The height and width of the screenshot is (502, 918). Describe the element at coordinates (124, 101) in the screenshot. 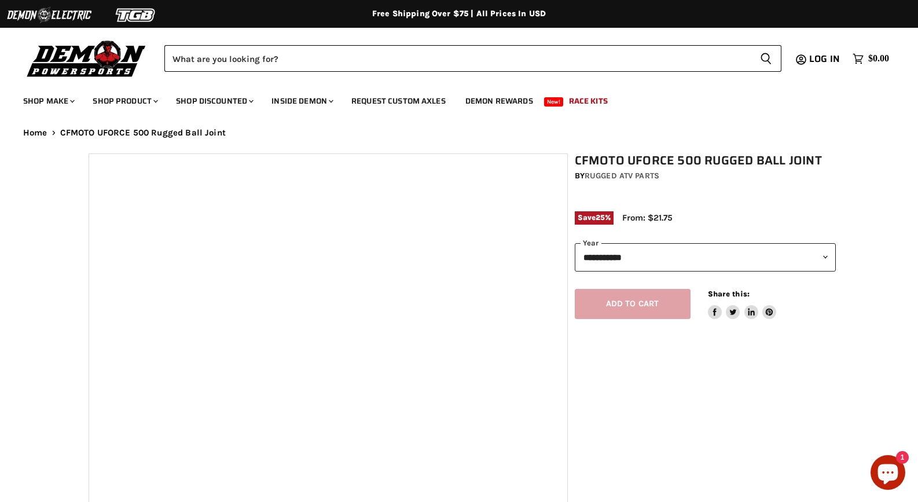

I see `a: Shop Product` at that location.